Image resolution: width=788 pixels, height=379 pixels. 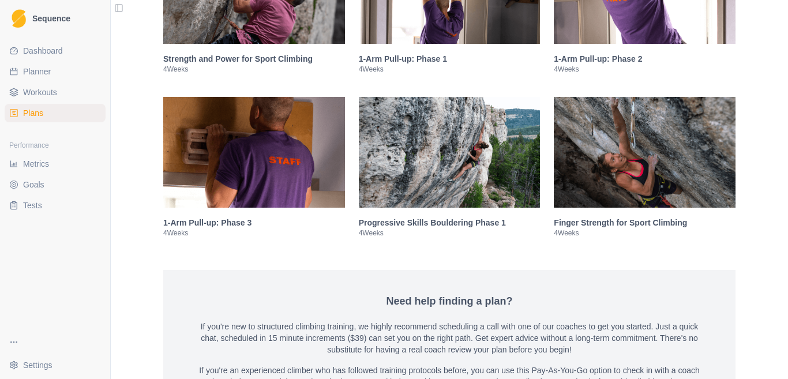 What do you see at coordinates (645, 59) in the screenshot?
I see `h3: 1-Arm Pull-up: Phase 2` at bounding box center [645, 59].